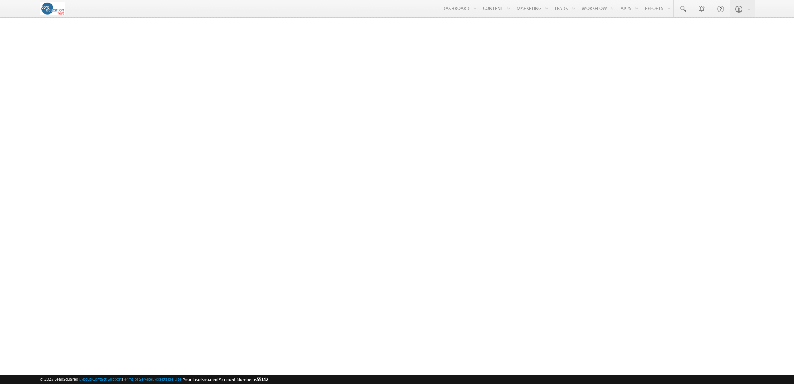 The width and height of the screenshot is (794, 384). Describe the element at coordinates (138, 378) in the screenshot. I see `a: Terms of Service` at that location.